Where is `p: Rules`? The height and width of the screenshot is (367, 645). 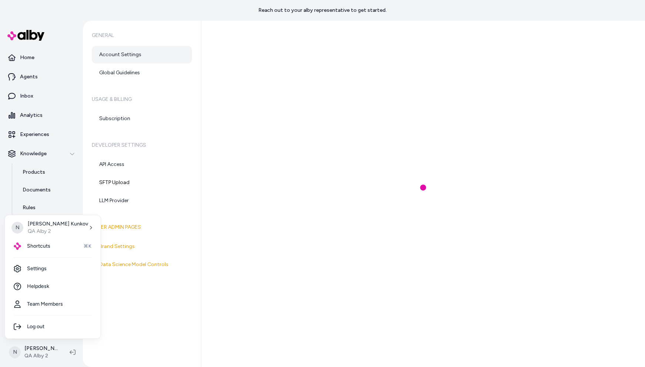 p: Rules is located at coordinates (29, 208).